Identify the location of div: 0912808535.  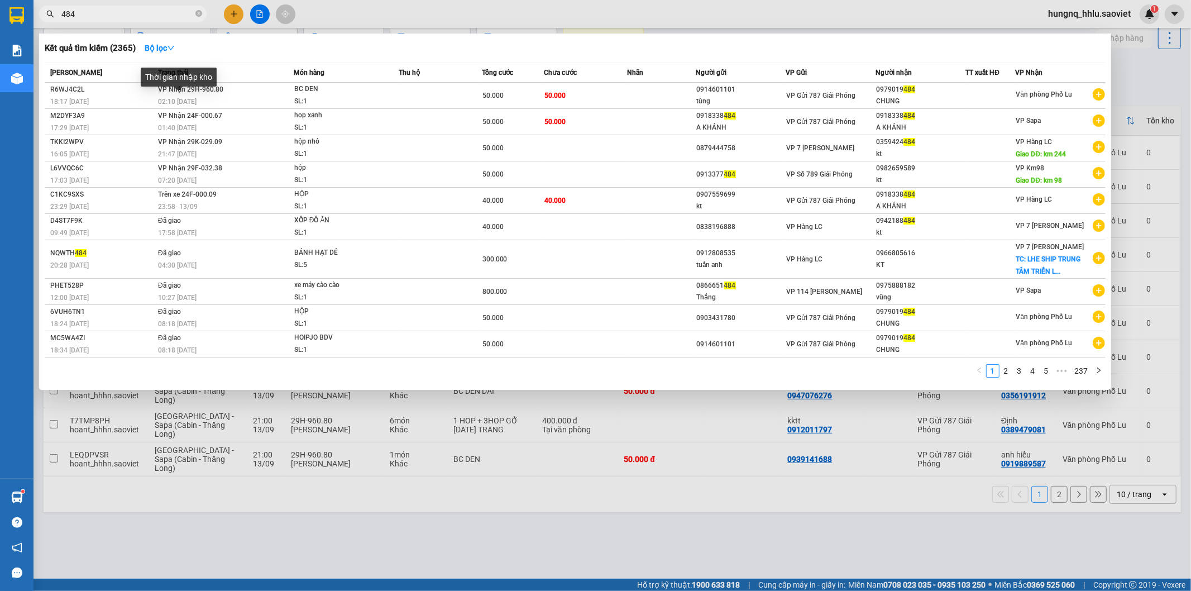
(741, 253).